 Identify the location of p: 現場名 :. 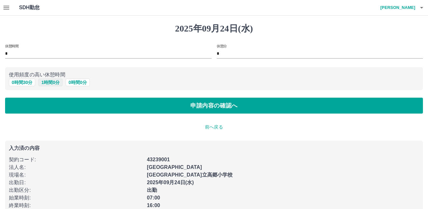
(76, 175).